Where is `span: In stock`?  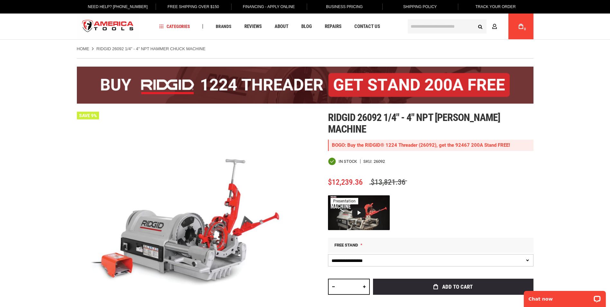
span: In stock is located at coordinates (348, 161).